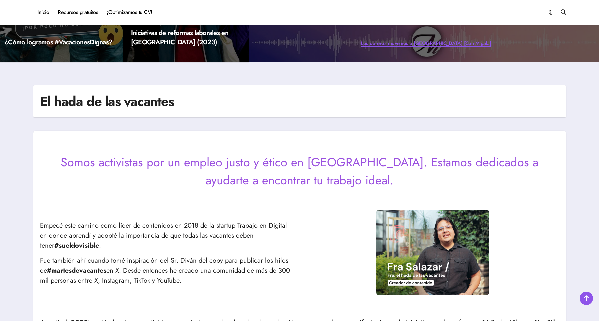 The image size is (599, 321). Describe the element at coordinates (78, 12) in the screenshot. I see `a: Recursos gratuitos` at that location.